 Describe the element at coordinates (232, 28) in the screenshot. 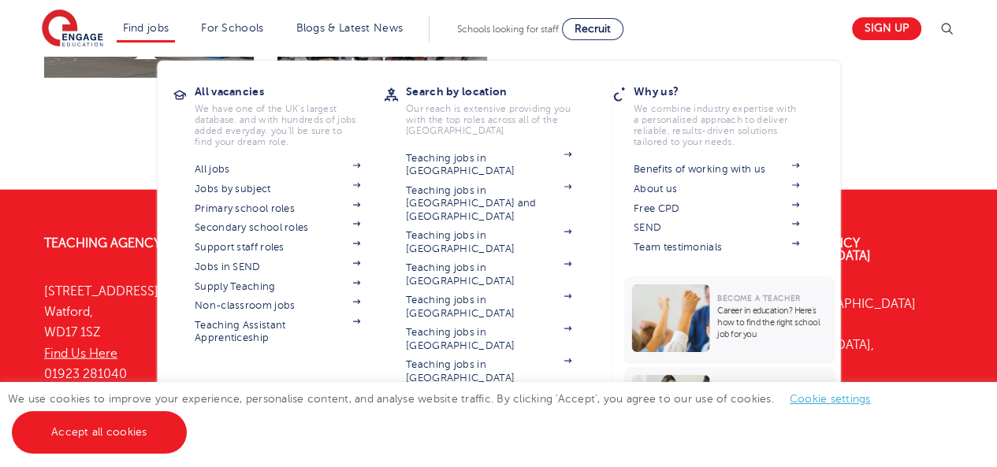

I see `a: For Schools` at that location.